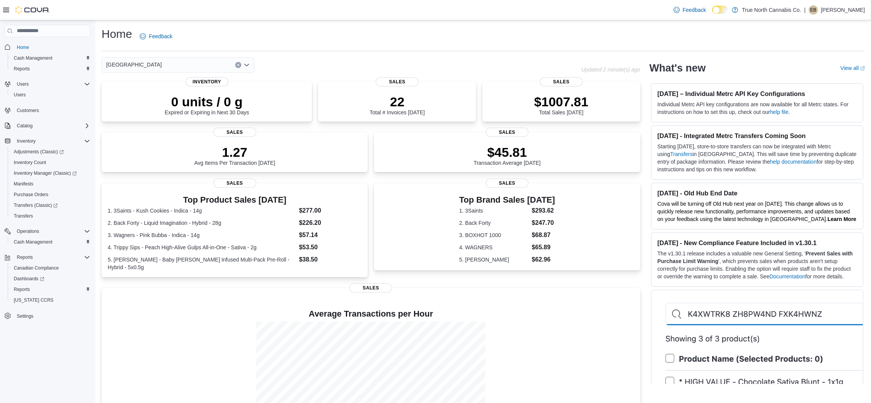 The image size is (871, 403). What do you see at coordinates (544, 247) in the screenshot?
I see `dd: $65.89` at bounding box center [544, 247].